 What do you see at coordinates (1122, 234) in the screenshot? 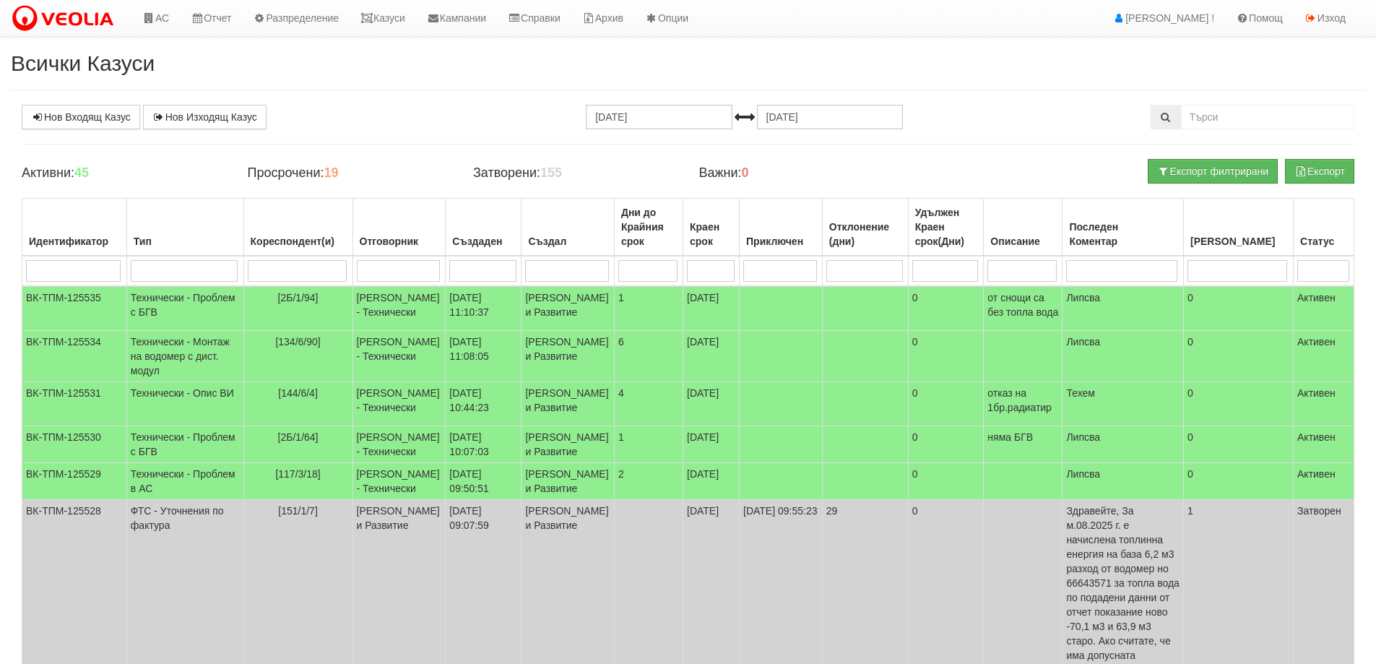
I see `div: Последен Коментар` at bounding box center [1122, 234].